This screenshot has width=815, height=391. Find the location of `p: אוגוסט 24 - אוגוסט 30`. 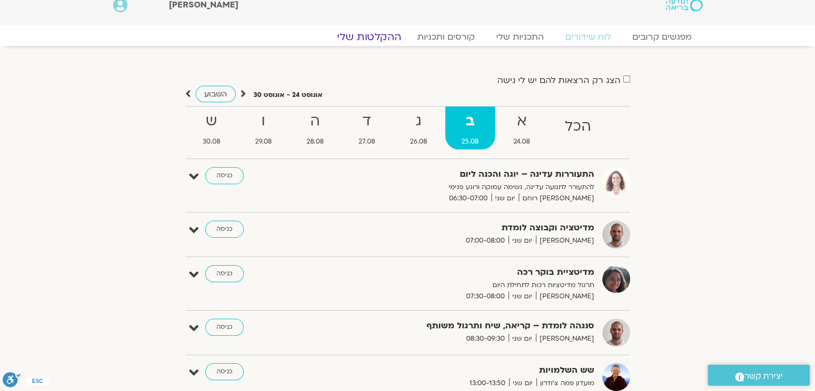

p: אוגוסט 24 - אוגוסט 30 is located at coordinates (288, 95).